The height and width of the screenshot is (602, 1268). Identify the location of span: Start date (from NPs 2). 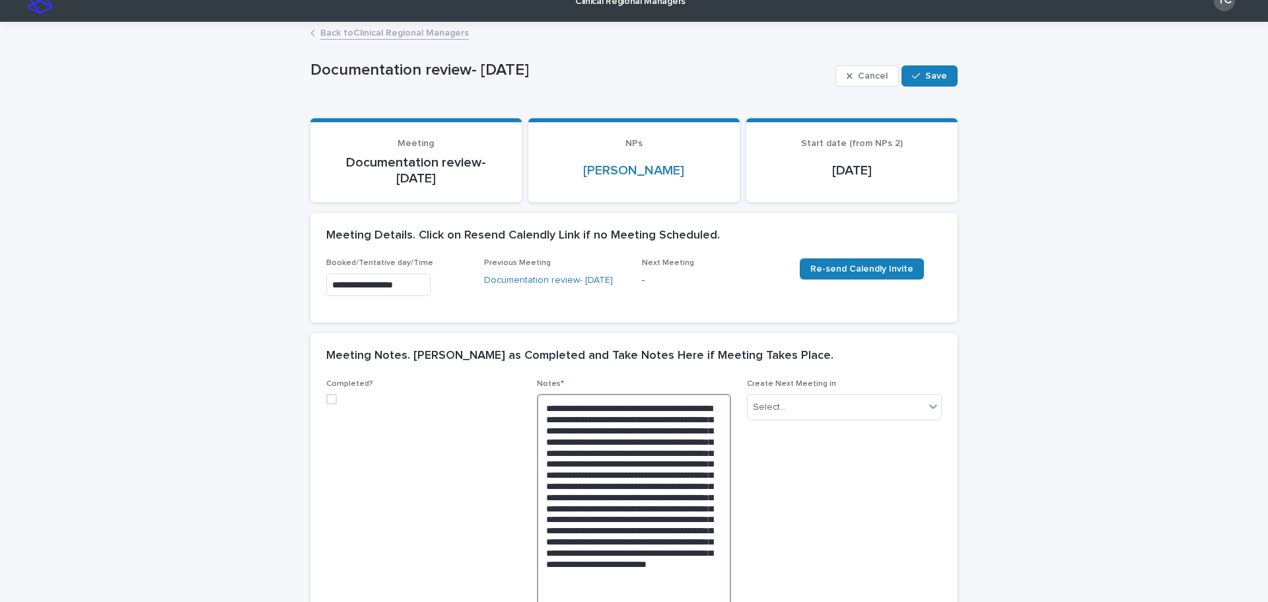
(852, 143).